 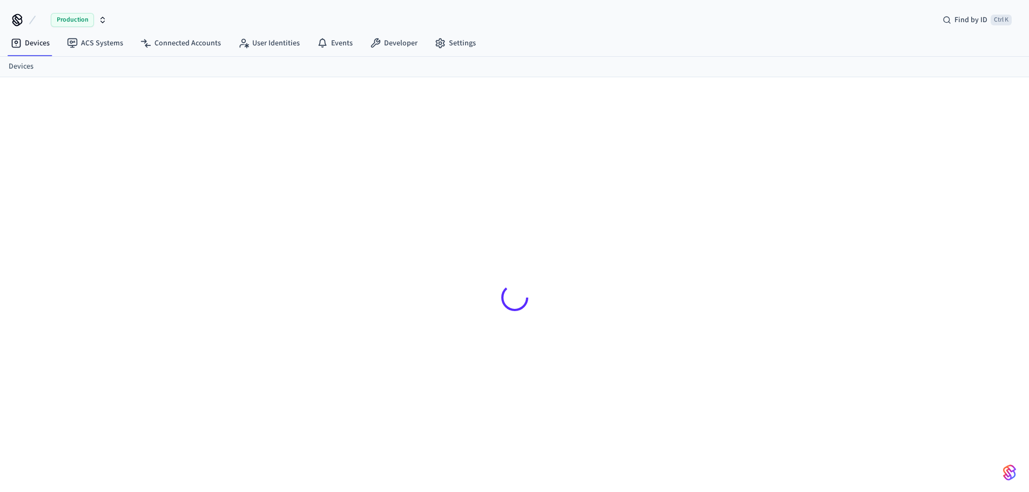 I want to click on a: Developer, so click(x=394, y=43).